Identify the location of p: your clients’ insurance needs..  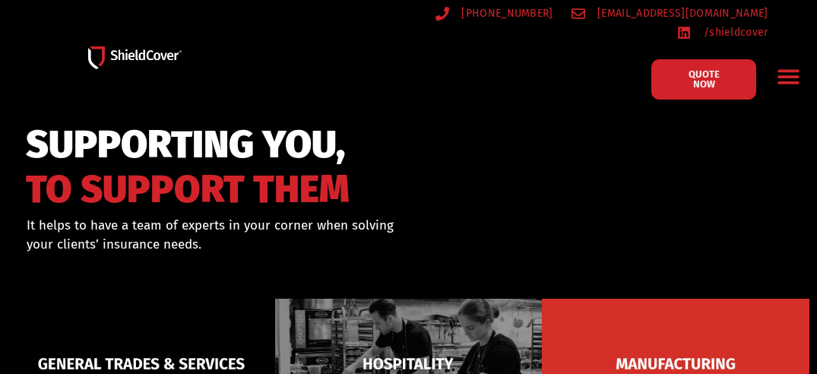
(242, 245).